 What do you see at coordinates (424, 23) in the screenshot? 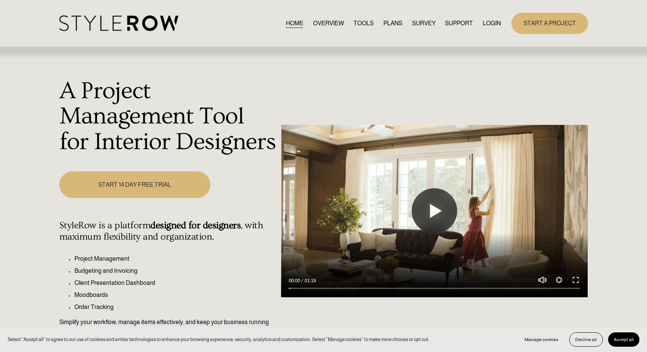
I see `a: SURVEY` at bounding box center [424, 23].